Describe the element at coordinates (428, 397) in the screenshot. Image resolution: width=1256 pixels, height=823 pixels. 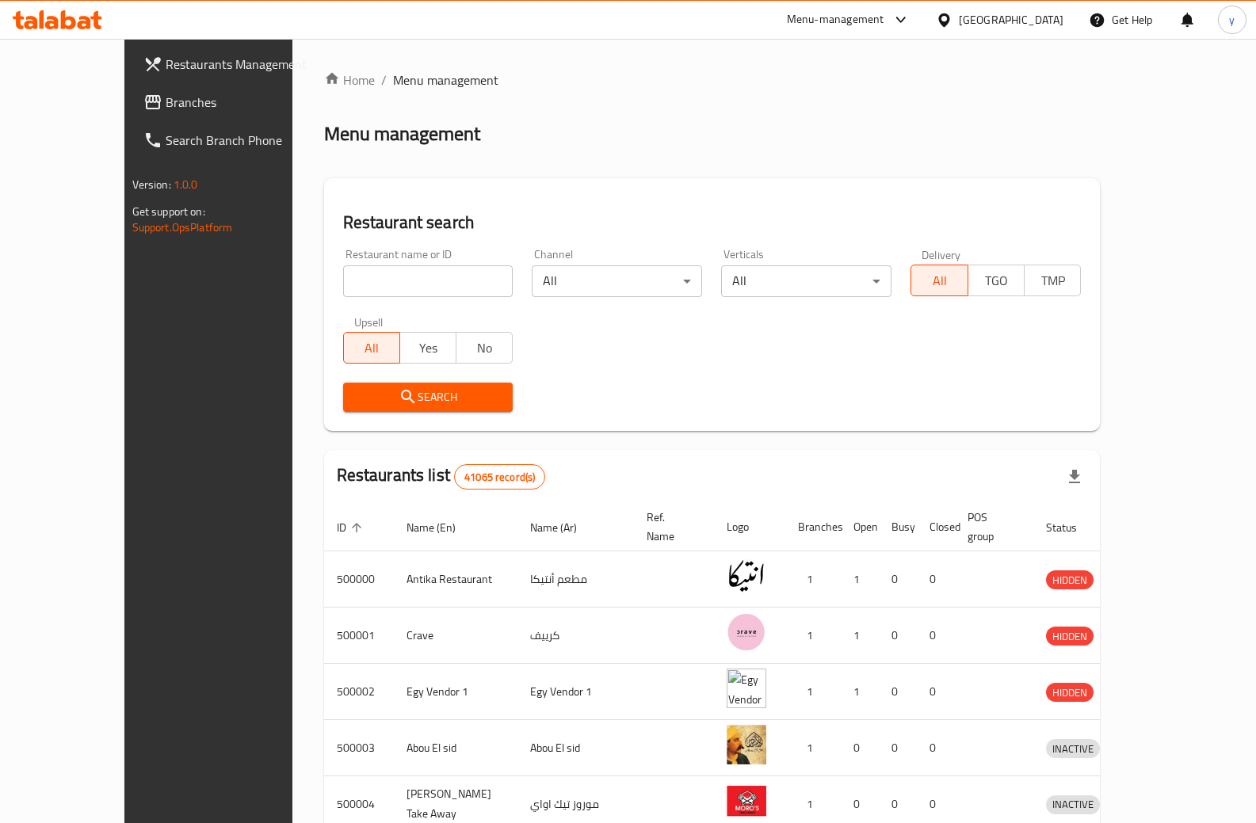
I see `span: Search` at that location.